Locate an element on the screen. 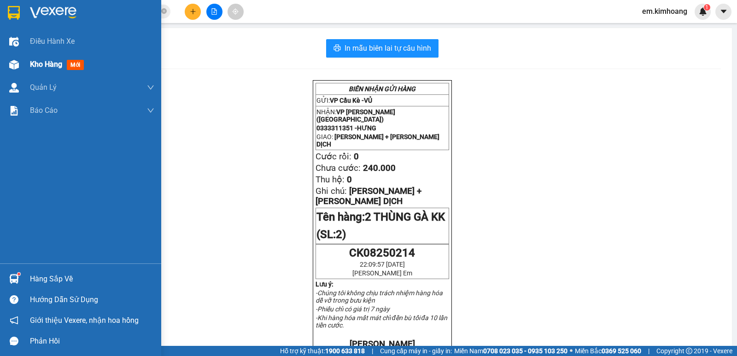 The height and width of the screenshot is (356, 737). img: solution-icon is located at coordinates (14, 111).